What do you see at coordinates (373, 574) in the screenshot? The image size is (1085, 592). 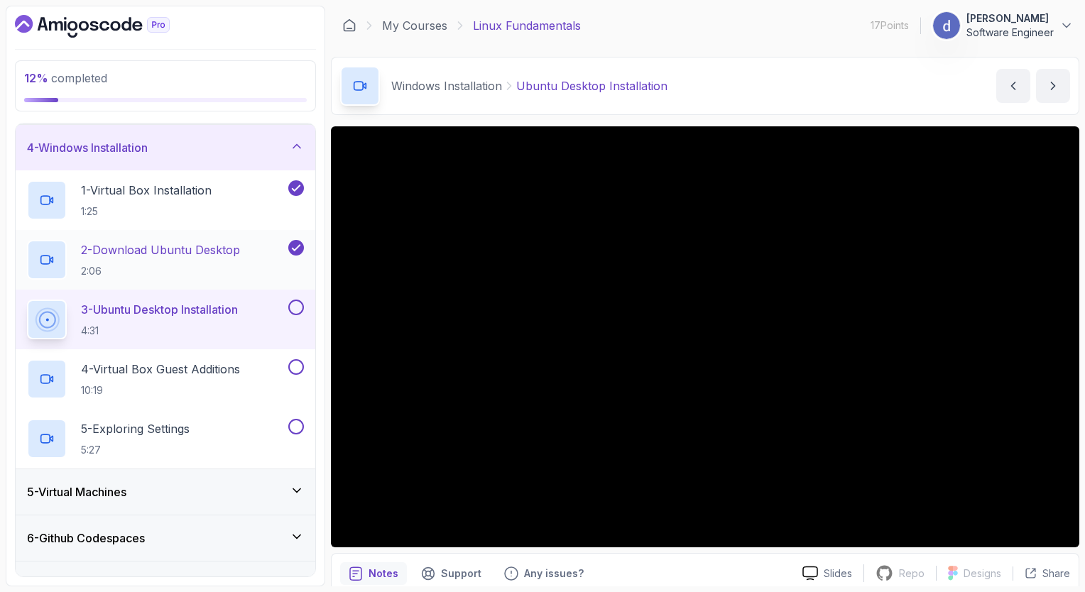 I see `button: notes button` at bounding box center [373, 574].